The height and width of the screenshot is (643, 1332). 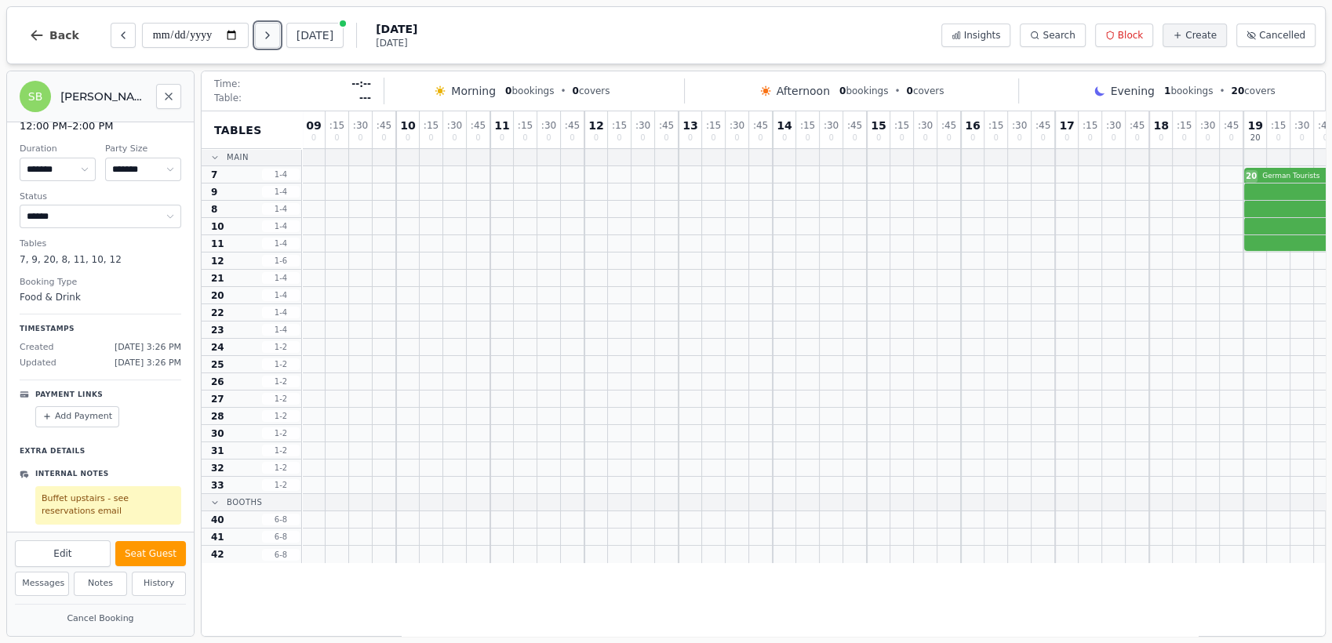 I want to click on span: 9, so click(x=214, y=192).